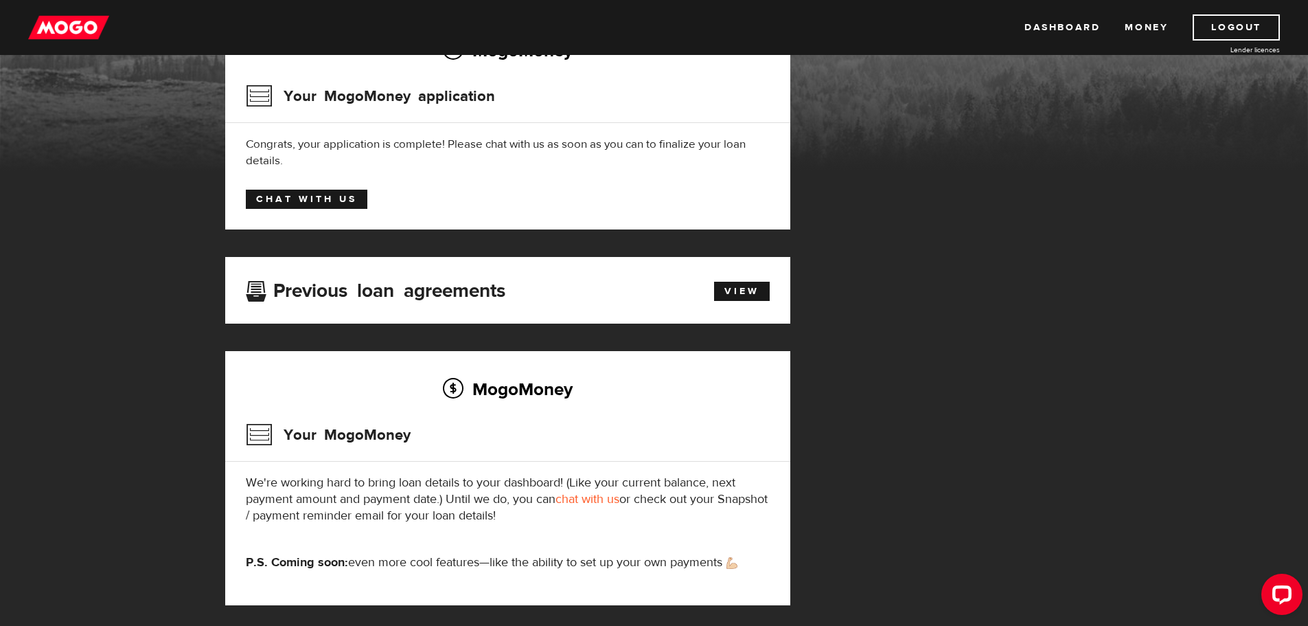 Image resolution: width=1308 pixels, height=626 pixels. I want to click on h2: MogoMoney, so click(508, 389).